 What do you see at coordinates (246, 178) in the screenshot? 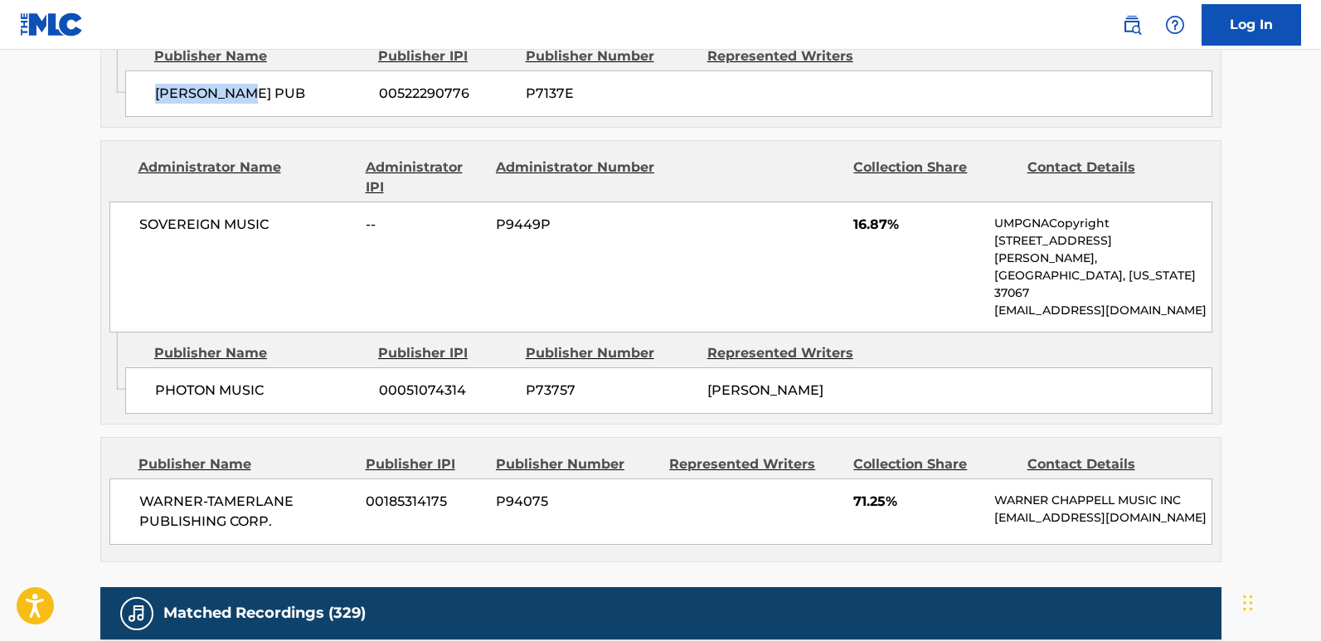
I see `div: Administrator Name` at bounding box center [246, 178].